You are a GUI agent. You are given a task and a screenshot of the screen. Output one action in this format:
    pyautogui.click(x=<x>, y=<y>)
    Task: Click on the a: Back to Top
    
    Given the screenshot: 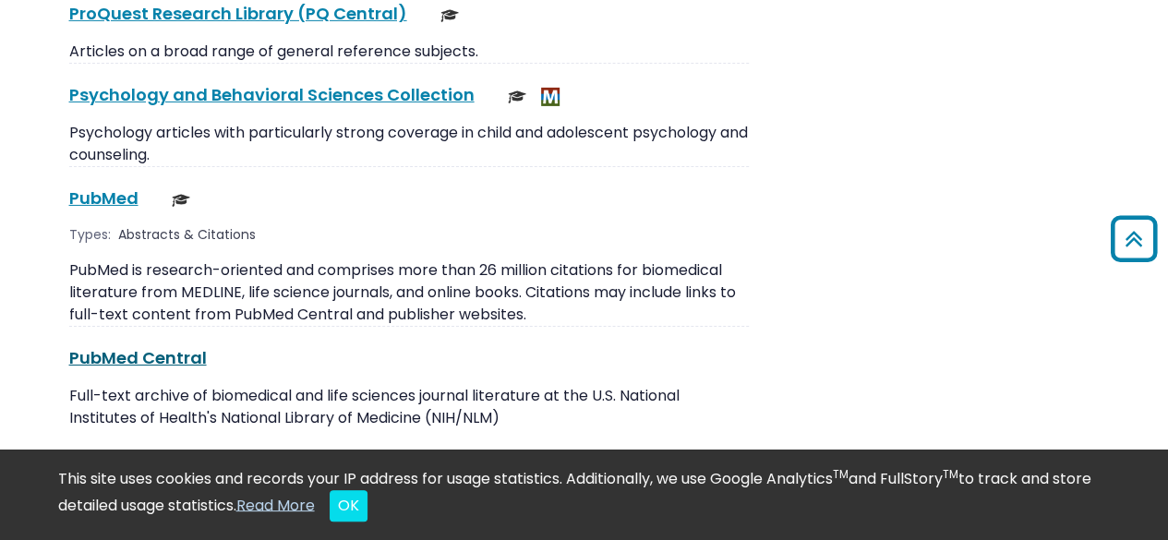 What is the action you would take?
    pyautogui.click(x=1134, y=238)
    